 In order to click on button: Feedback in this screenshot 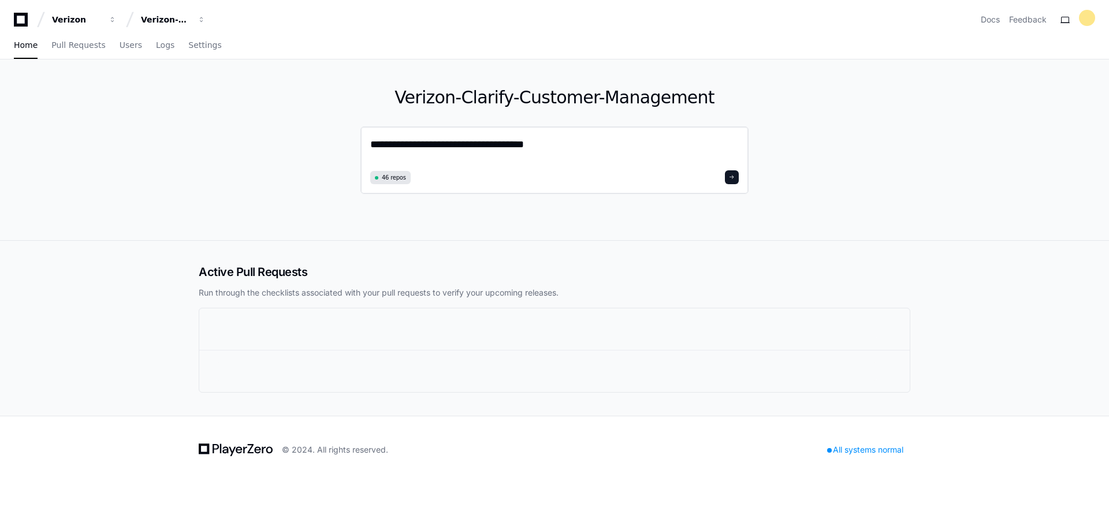, I will do `click(1028, 20)`.